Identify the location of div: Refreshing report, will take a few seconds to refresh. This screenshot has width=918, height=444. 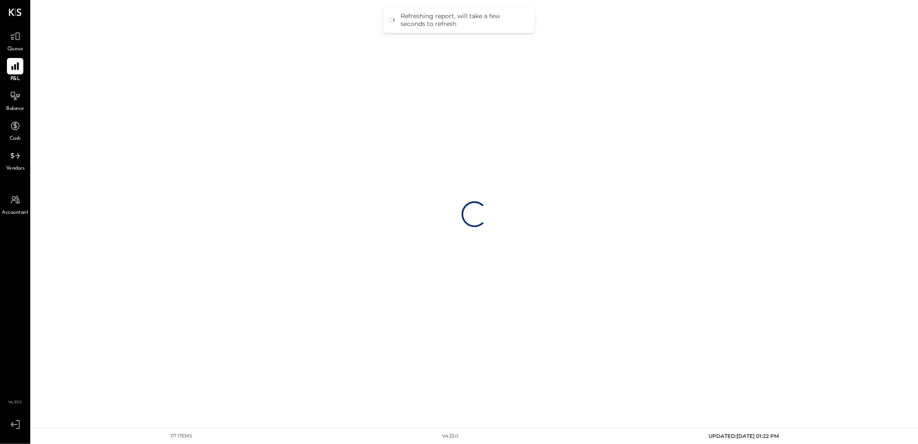
(464, 20).